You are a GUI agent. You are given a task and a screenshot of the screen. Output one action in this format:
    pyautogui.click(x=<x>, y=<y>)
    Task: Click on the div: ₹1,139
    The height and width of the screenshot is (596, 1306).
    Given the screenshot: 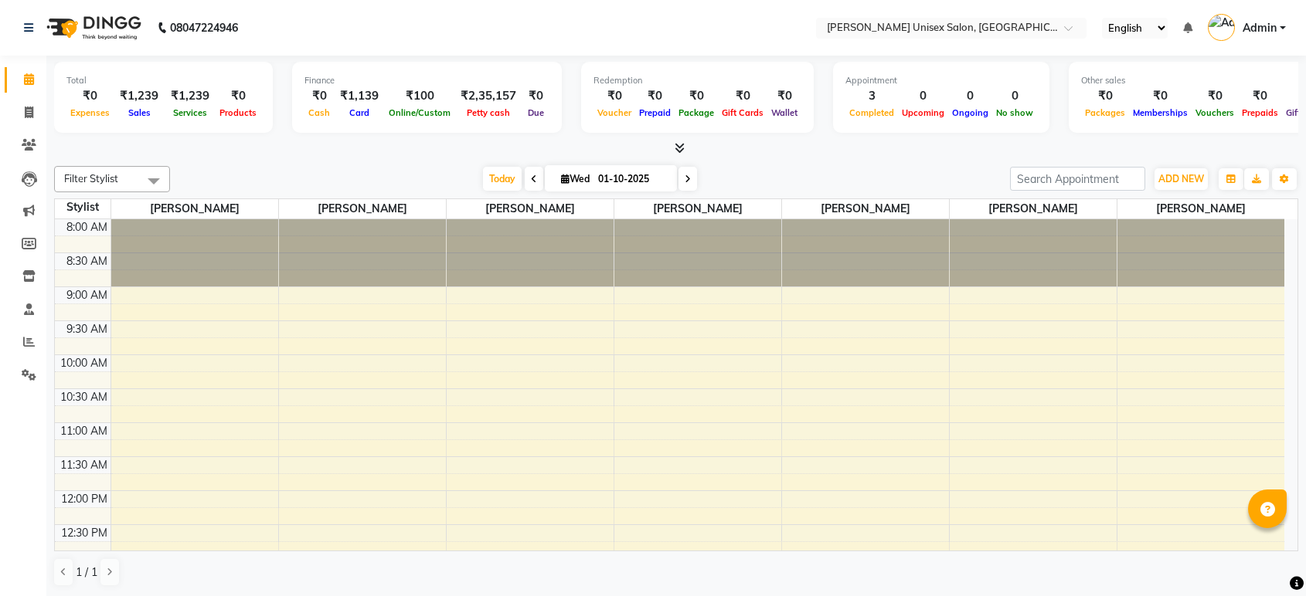 What is the action you would take?
    pyautogui.click(x=359, y=96)
    